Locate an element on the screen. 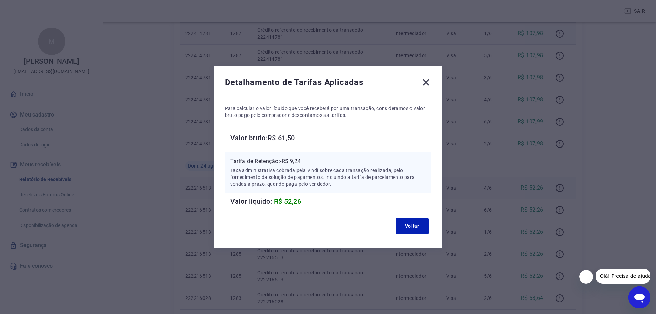 Image resolution: width=656 pixels, height=314 pixels. h6: Valor bruto: R$ 61,50 is located at coordinates (331, 138).